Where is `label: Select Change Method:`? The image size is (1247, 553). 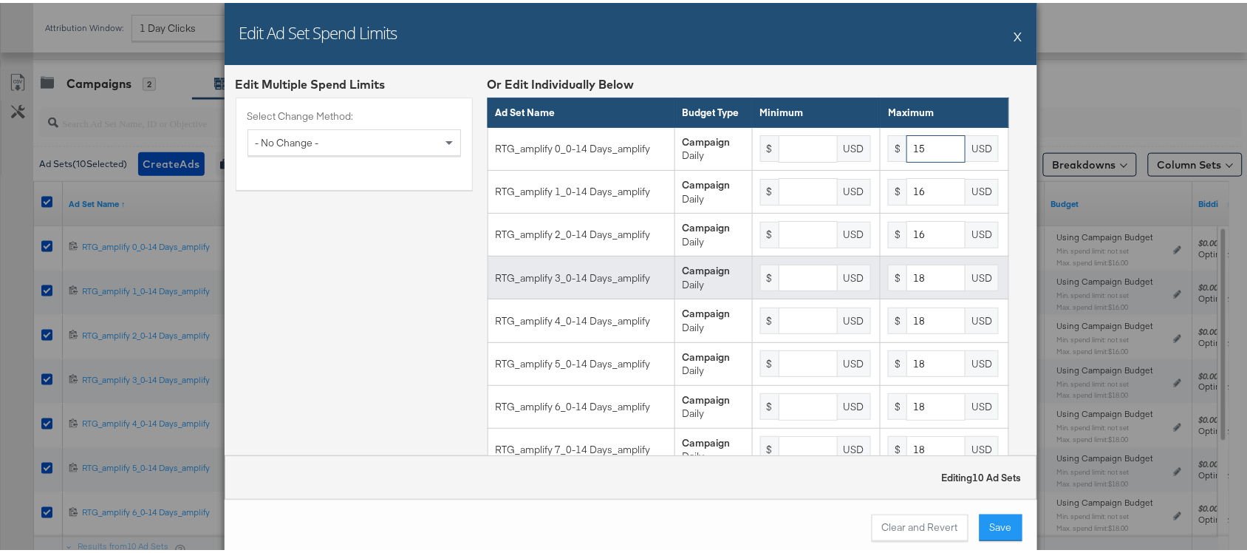 label: Select Change Method: is located at coordinates (354, 113).